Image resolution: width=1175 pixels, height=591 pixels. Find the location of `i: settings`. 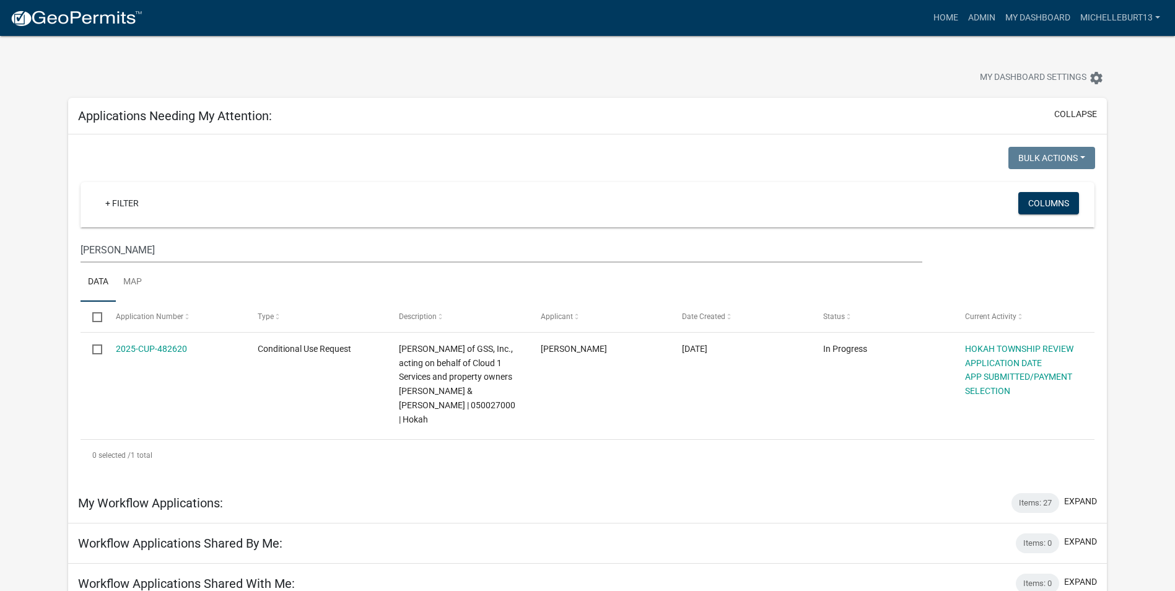

i: settings is located at coordinates (1097, 78).